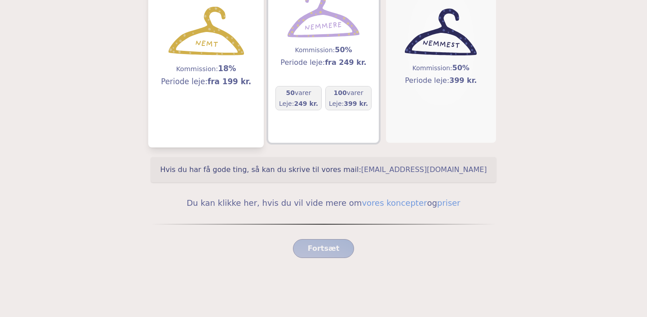 Image resolution: width=647 pixels, height=317 pixels. Describe the element at coordinates (227, 69) in the screenshot. I see `span: 18%` at that location.